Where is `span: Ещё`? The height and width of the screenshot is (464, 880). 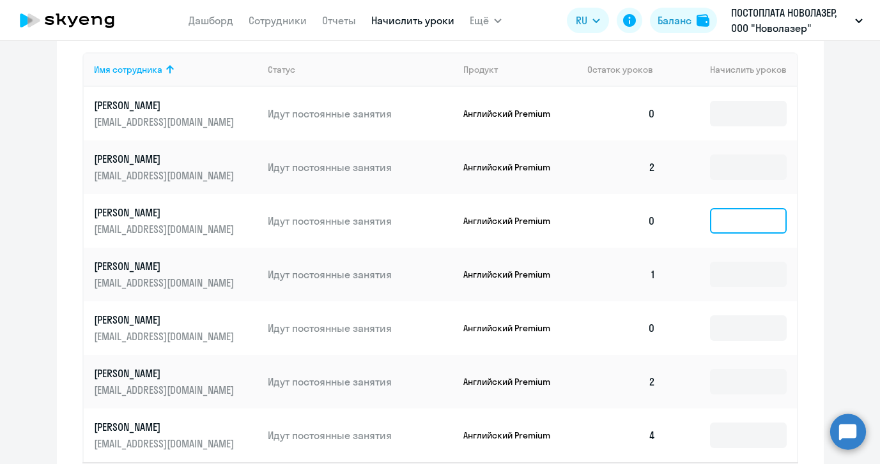 span: Ещё is located at coordinates (479, 20).